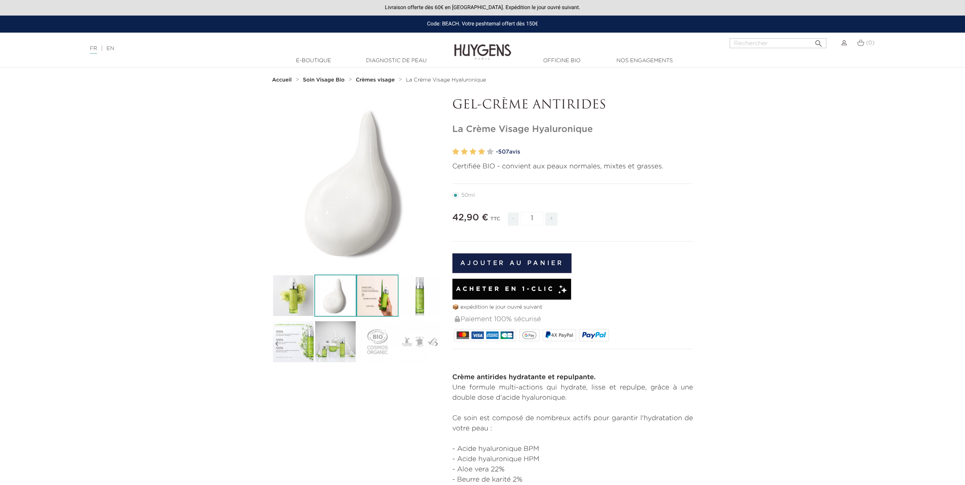  I want to click on button: Ajouter au panier, so click(512, 263).